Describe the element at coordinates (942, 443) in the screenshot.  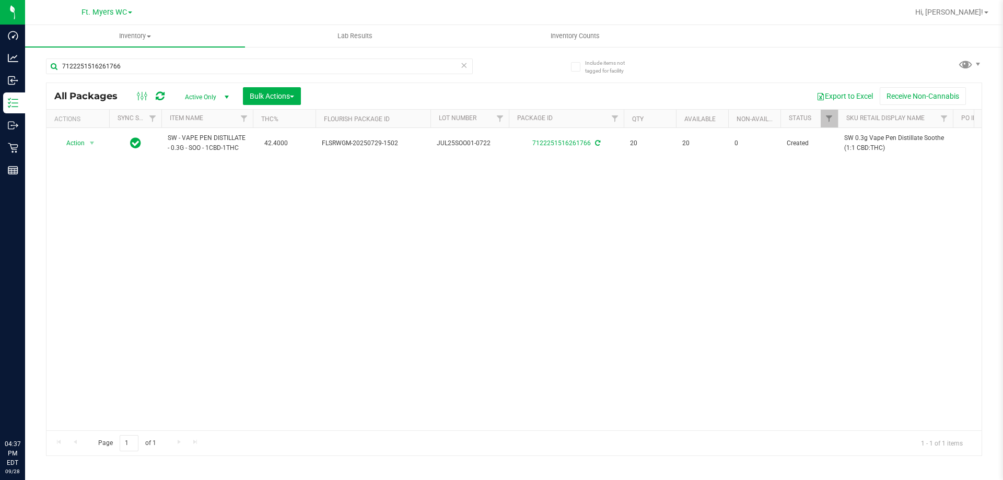
I see `span: 1 - 1 of 1 items` at that location.